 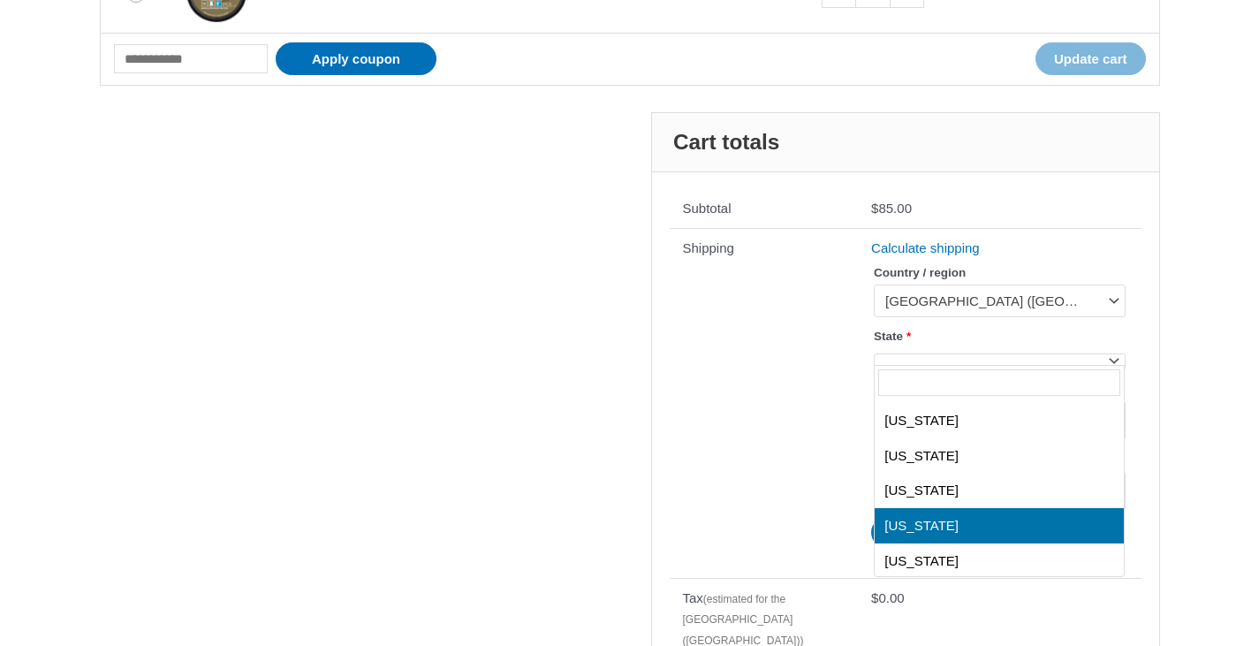 What do you see at coordinates (888, 597) in the screenshot?
I see `bdi: 0.00` at bounding box center [888, 597].